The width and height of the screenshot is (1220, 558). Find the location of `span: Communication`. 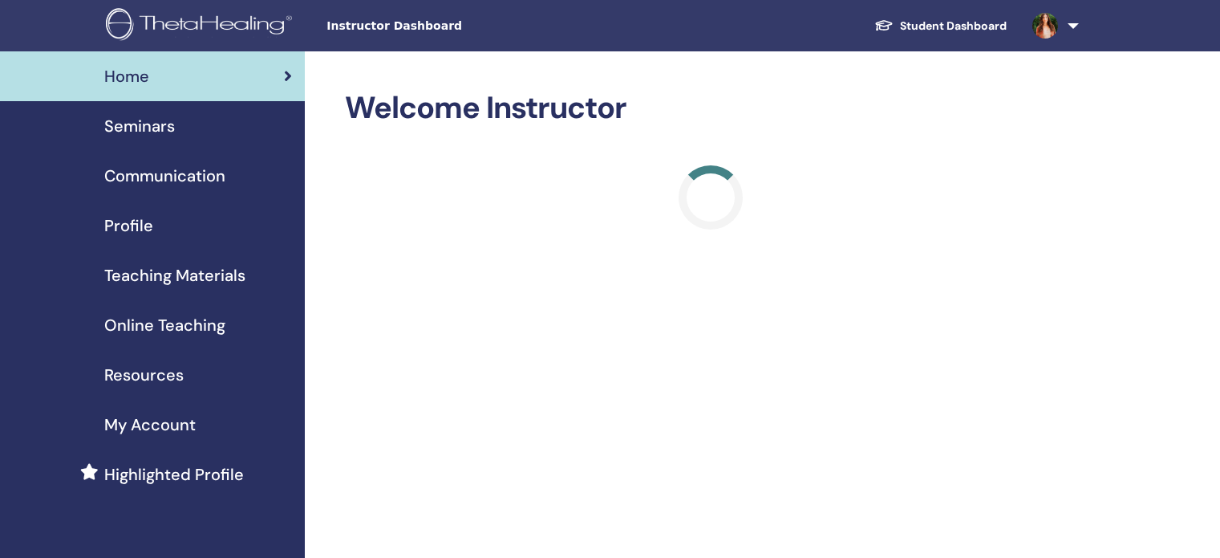

span: Communication is located at coordinates (164, 176).